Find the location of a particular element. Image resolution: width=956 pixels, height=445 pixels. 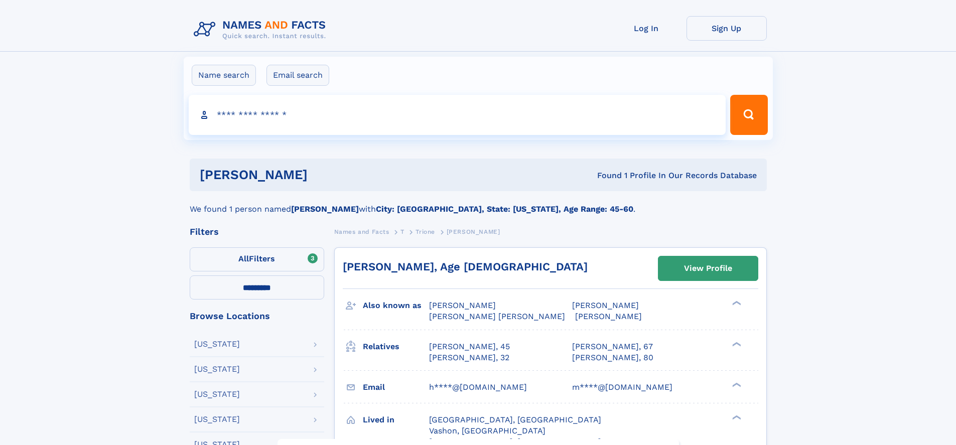

button: Search Button is located at coordinates (749, 115).